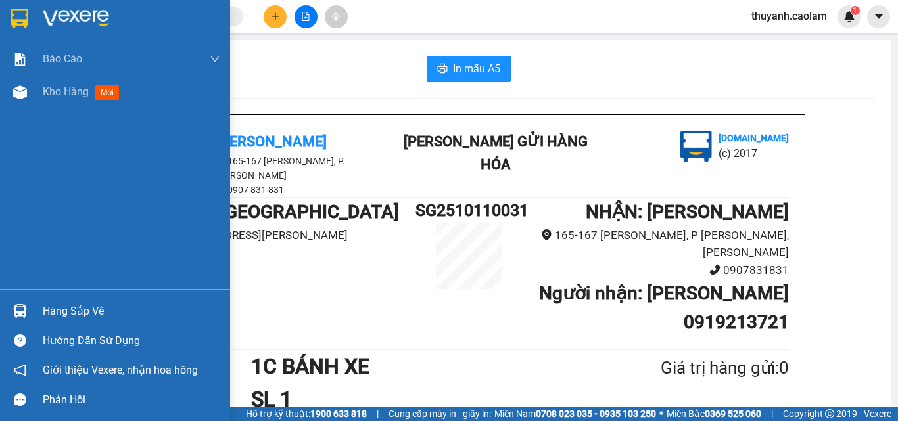  I want to click on span: question-circle, so click(20, 340).